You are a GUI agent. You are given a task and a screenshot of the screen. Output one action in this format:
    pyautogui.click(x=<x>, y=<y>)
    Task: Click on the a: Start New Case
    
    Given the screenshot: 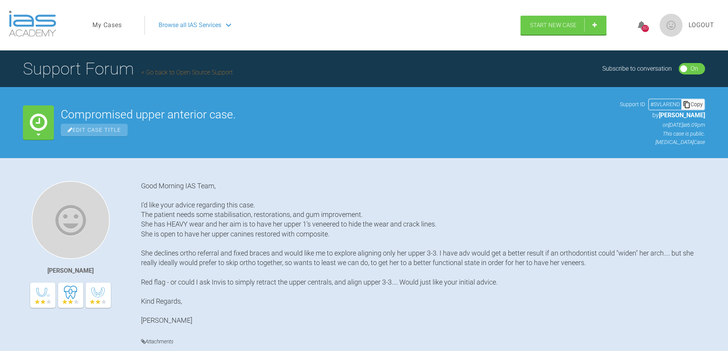 What is the action you would take?
    pyautogui.click(x=563, y=25)
    